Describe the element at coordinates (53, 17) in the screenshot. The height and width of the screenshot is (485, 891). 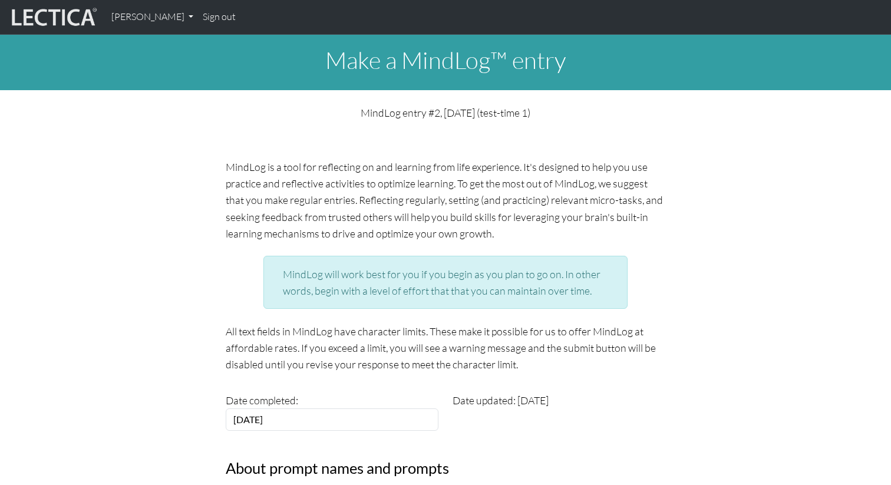
I see `img: lecticalive` at that location.